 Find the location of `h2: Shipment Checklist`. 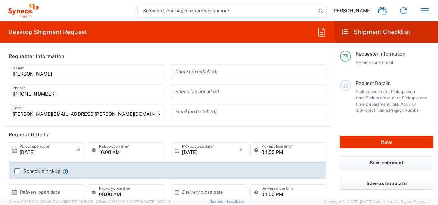

h2: Shipment Checklist is located at coordinates (376, 32).